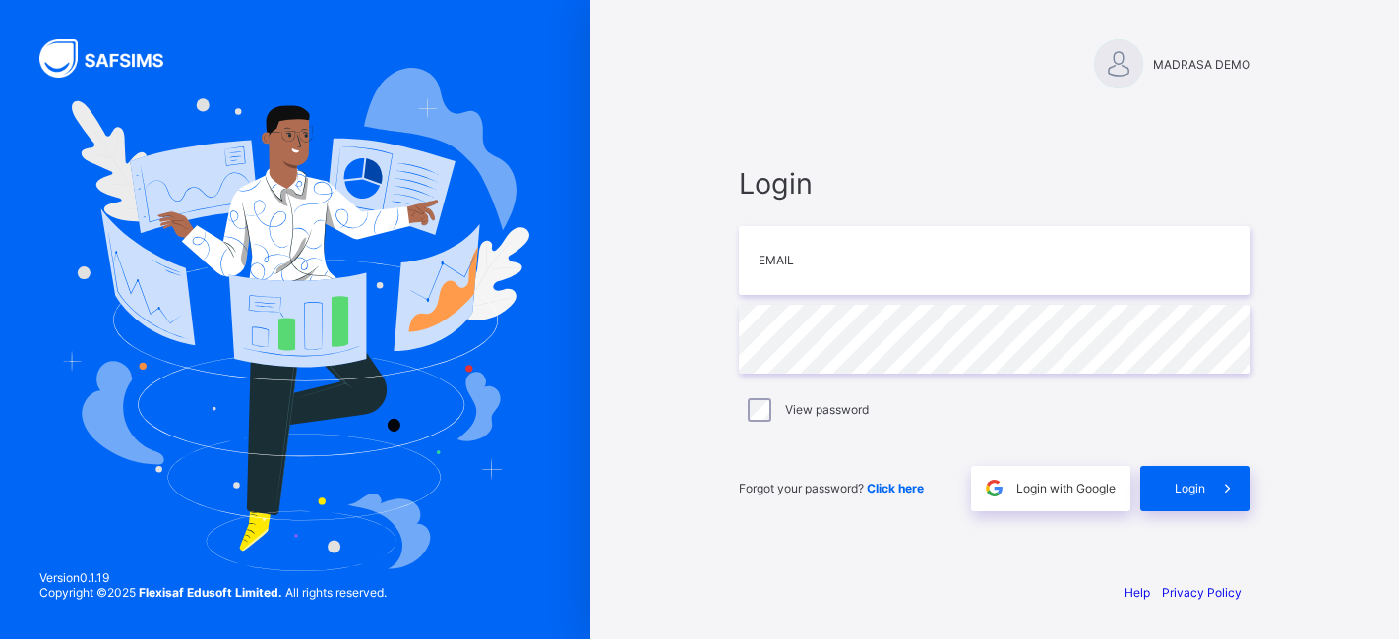 The image size is (1399, 639). I want to click on span: Version 0.1.19, so click(212, 577).